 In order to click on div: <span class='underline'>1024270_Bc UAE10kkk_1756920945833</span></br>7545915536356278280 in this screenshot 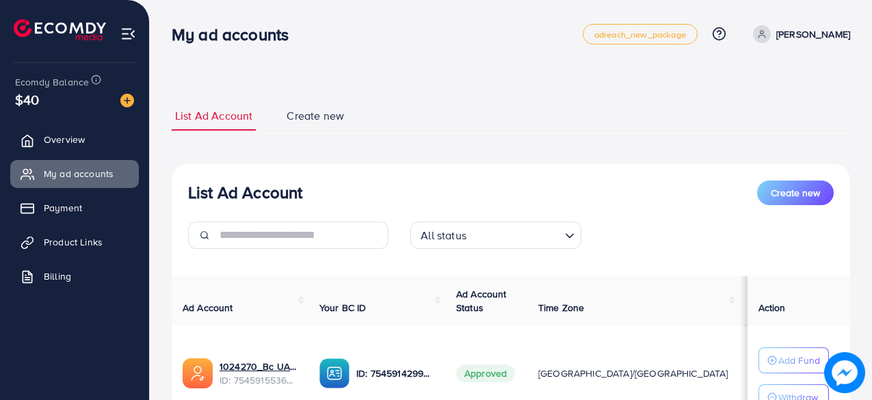, I will do `click(258, 373)`.